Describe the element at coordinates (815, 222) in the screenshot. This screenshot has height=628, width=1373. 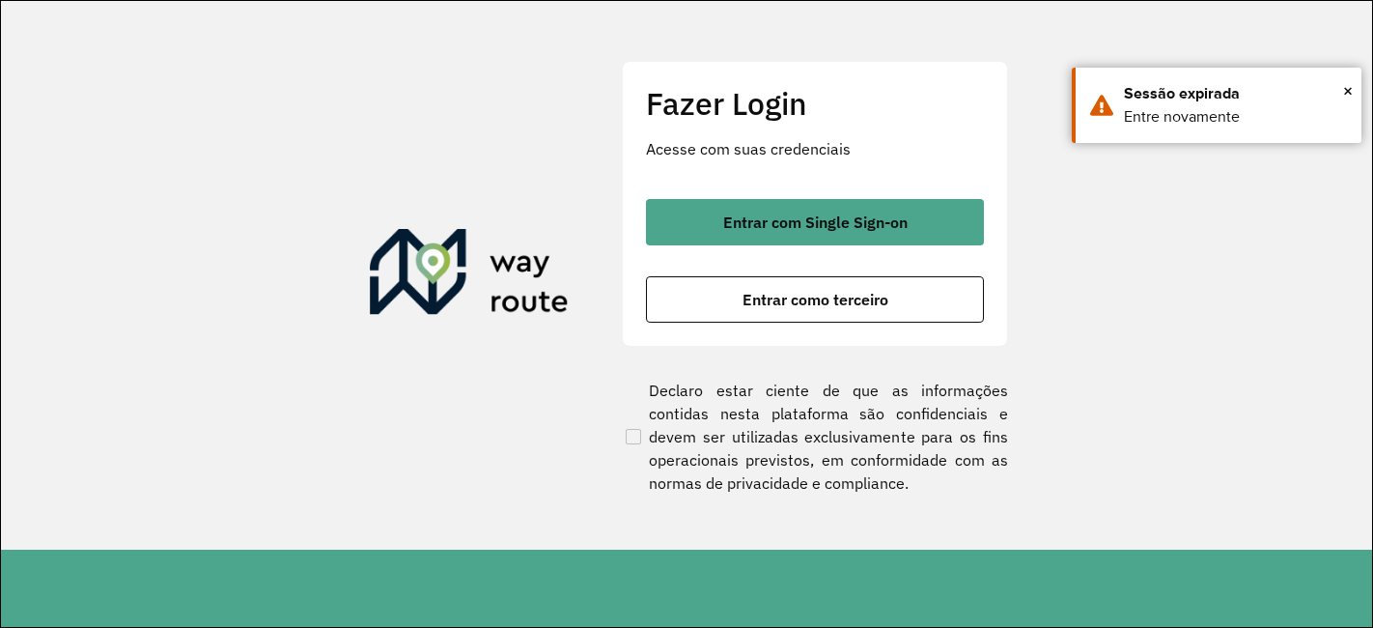
I see `span: Entrar com Single Sign-on` at that location.